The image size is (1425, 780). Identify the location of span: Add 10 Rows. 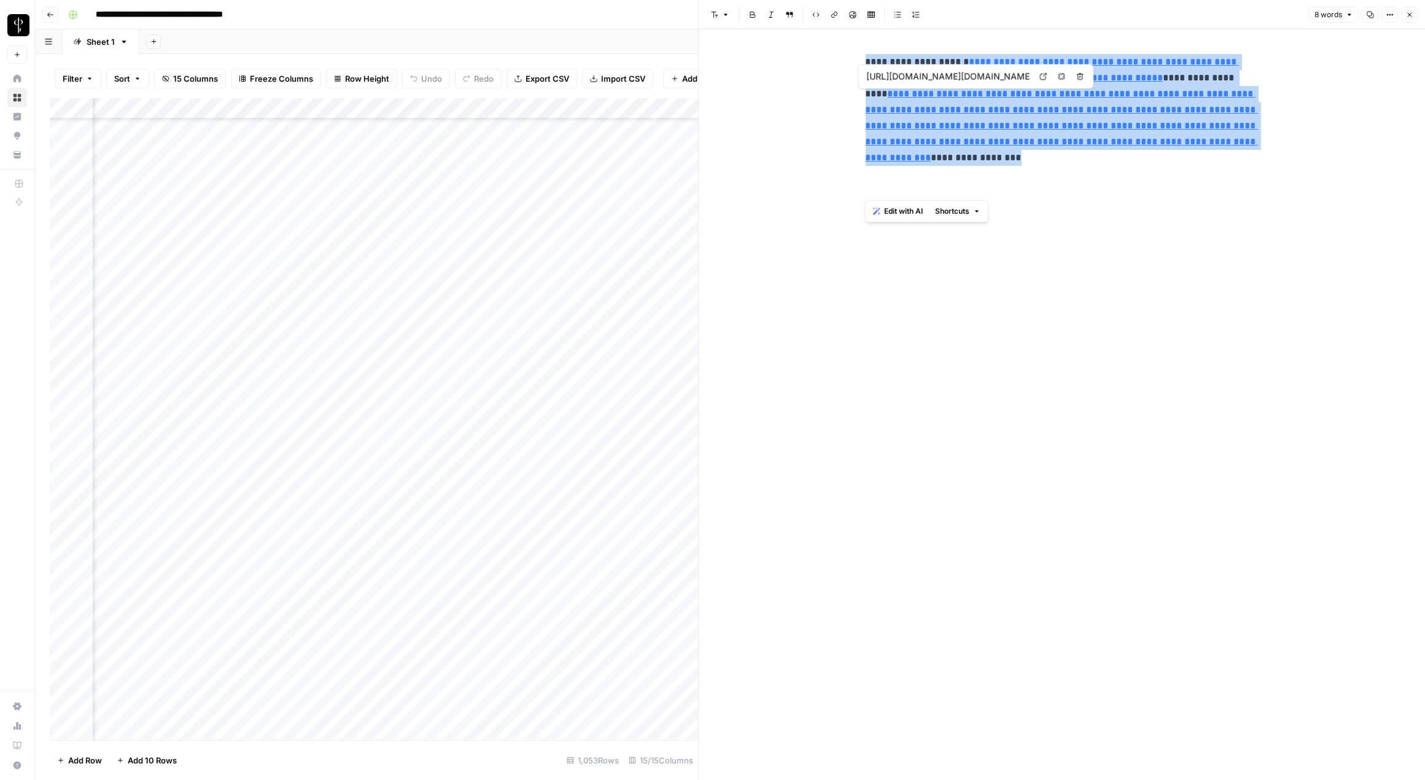
(152, 760).